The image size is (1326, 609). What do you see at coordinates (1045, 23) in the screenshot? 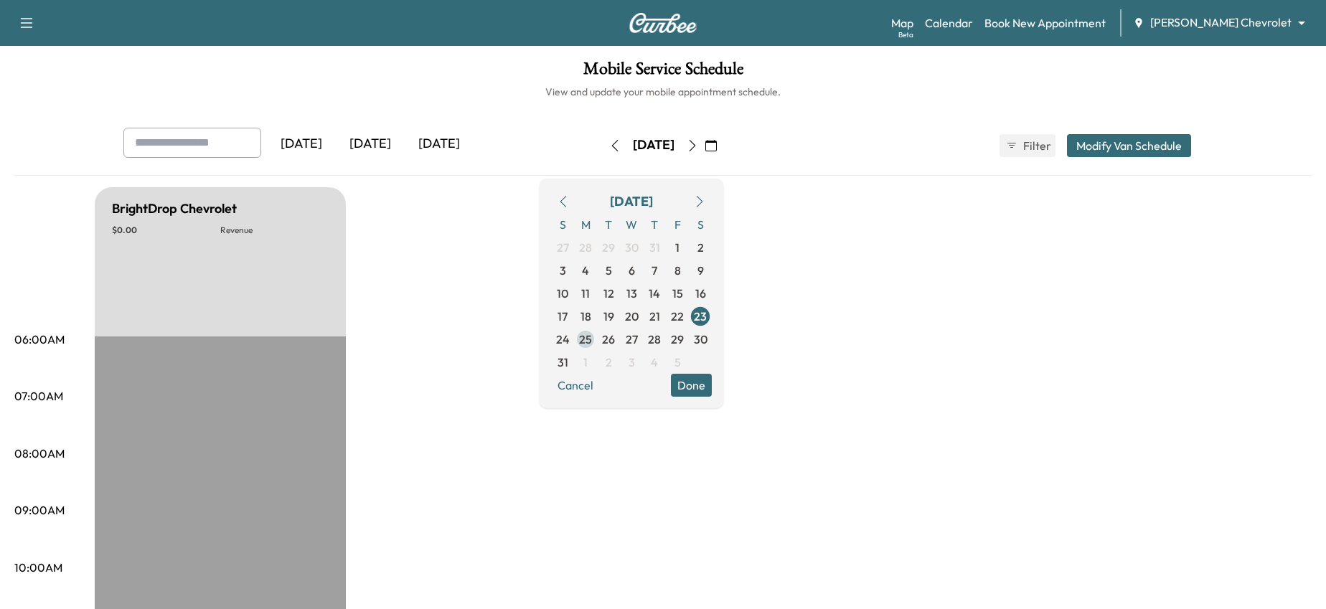
I see `a: Book New Appointment` at bounding box center [1045, 23].